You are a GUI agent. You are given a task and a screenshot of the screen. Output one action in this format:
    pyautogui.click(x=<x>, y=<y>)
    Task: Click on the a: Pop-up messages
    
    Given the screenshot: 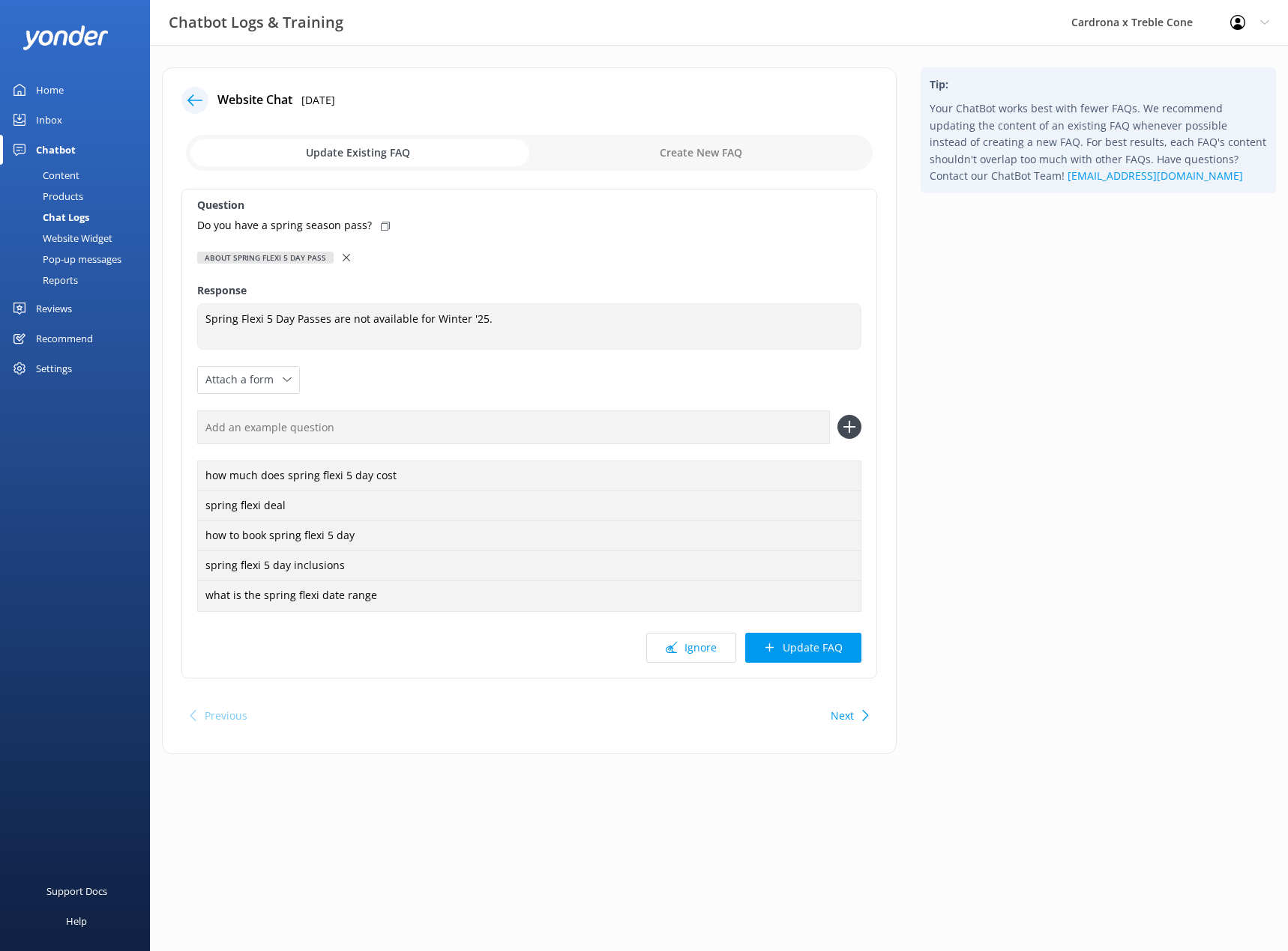 What is the action you would take?
    pyautogui.click(x=79, y=259)
    